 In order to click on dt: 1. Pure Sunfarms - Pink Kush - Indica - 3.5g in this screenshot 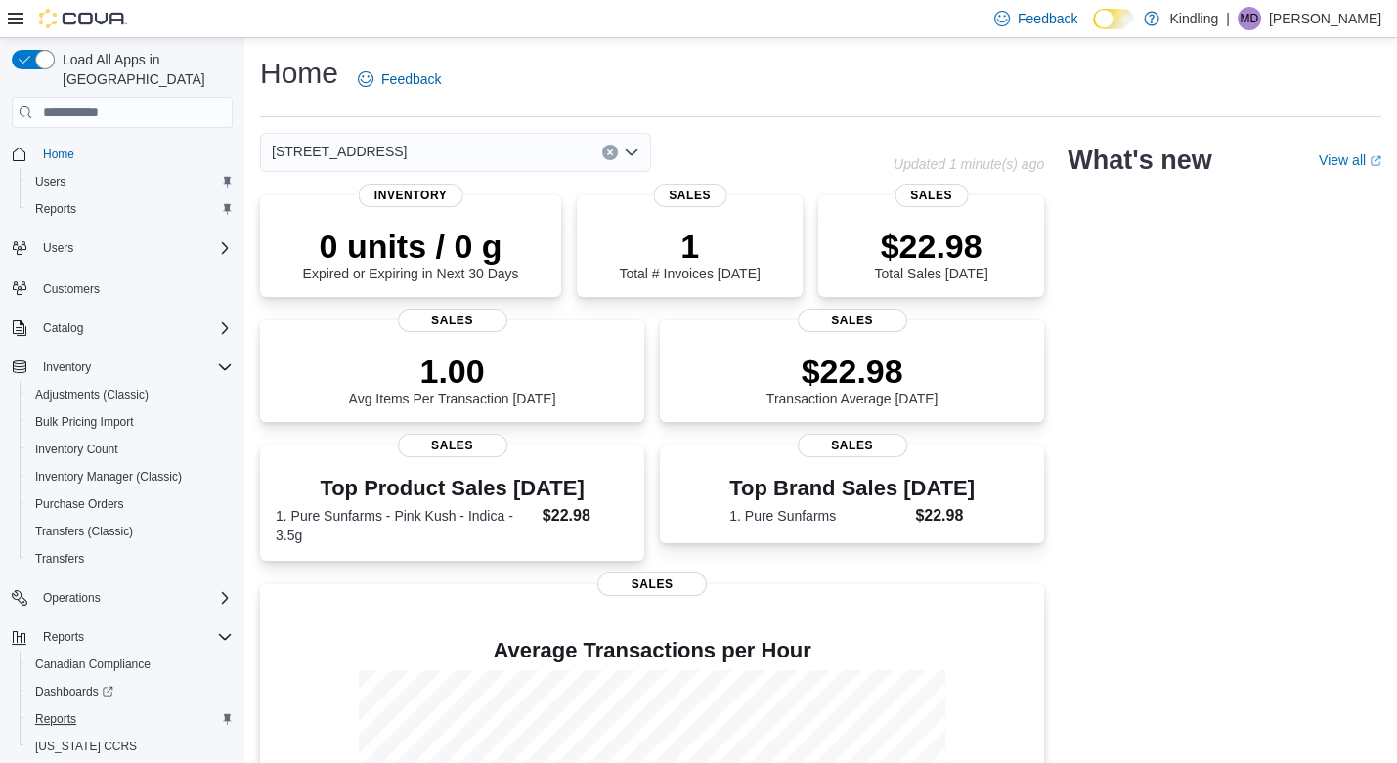, I will do `click(405, 526)`.